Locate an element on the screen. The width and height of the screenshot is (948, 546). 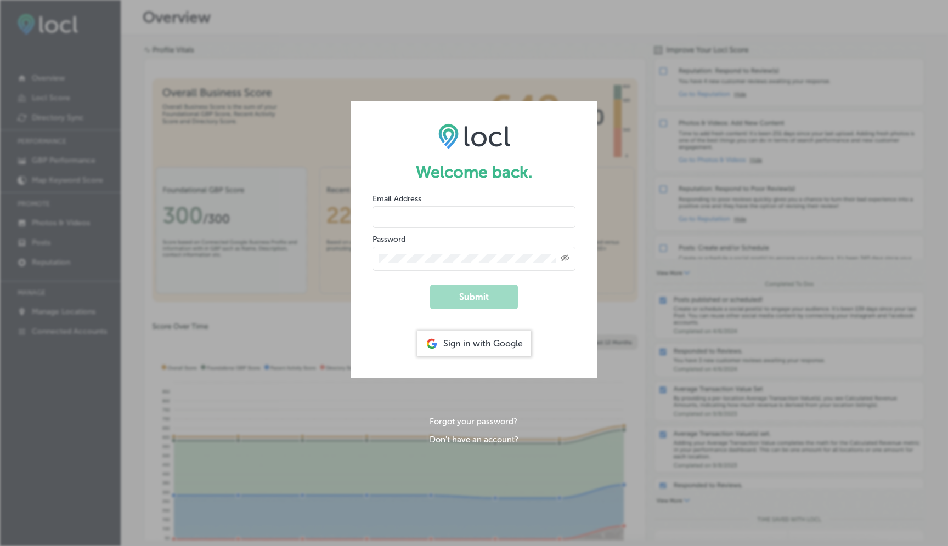
h1: Welcome back. is located at coordinates (474, 172).